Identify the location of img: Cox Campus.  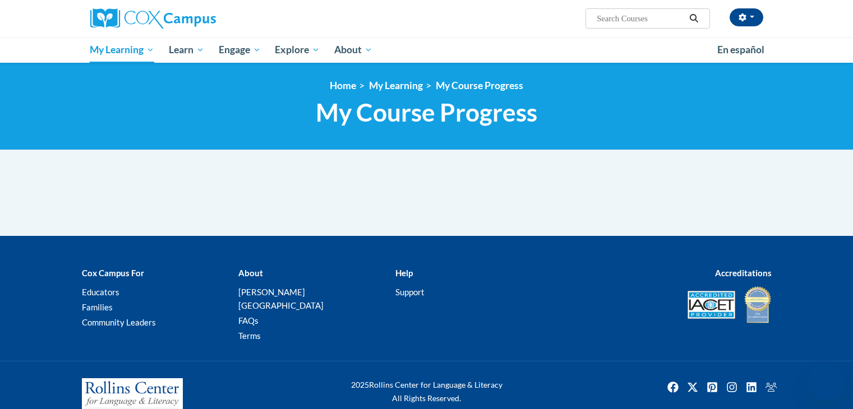
(153, 19).